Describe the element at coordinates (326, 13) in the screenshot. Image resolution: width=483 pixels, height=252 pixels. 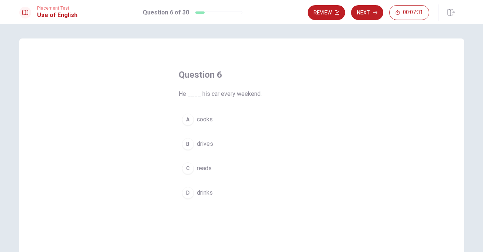
I see `button: Review` at that location.